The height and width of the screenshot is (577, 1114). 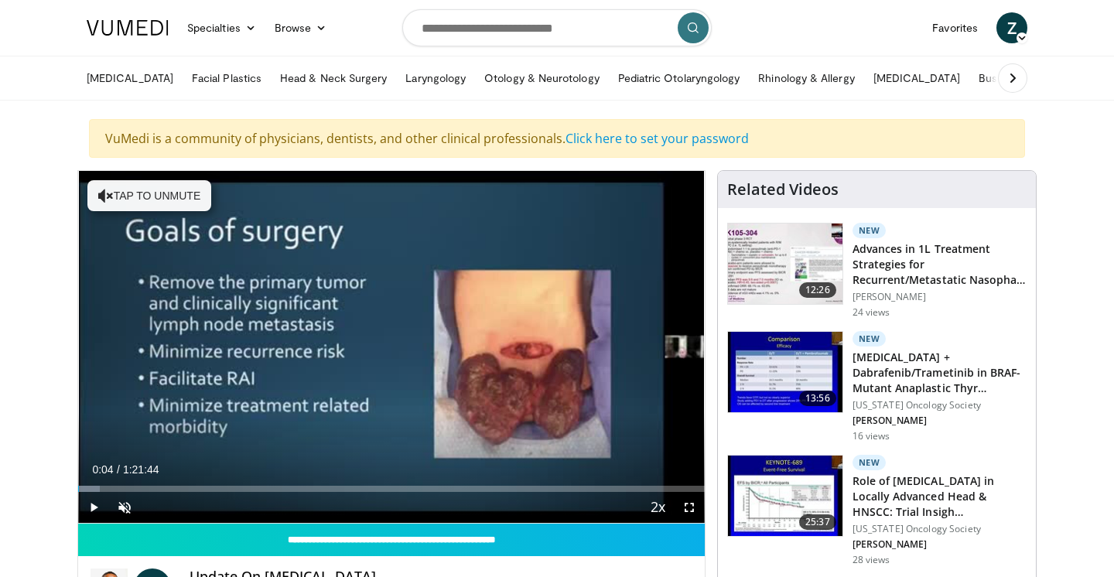 I want to click on img: 4ceb072a-e698-42c8-a4a5-e0ed3959d6b7.150x105_q85_crop-smart_upscale.jpg, so click(x=785, y=264).